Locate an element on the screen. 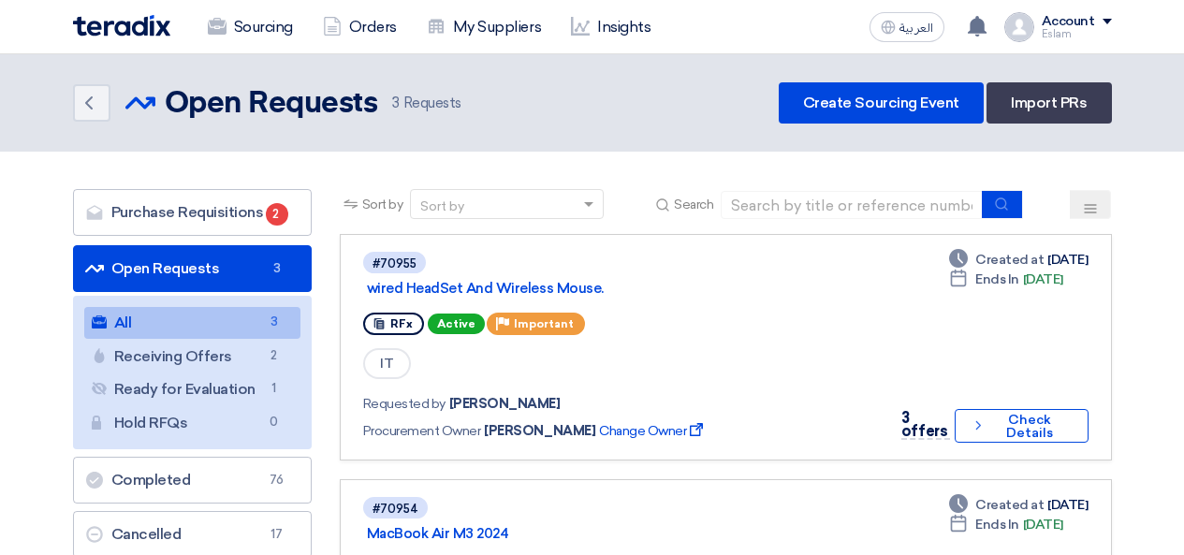 The image size is (1184, 555). div: #70955 is located at coordinates (394, 263).